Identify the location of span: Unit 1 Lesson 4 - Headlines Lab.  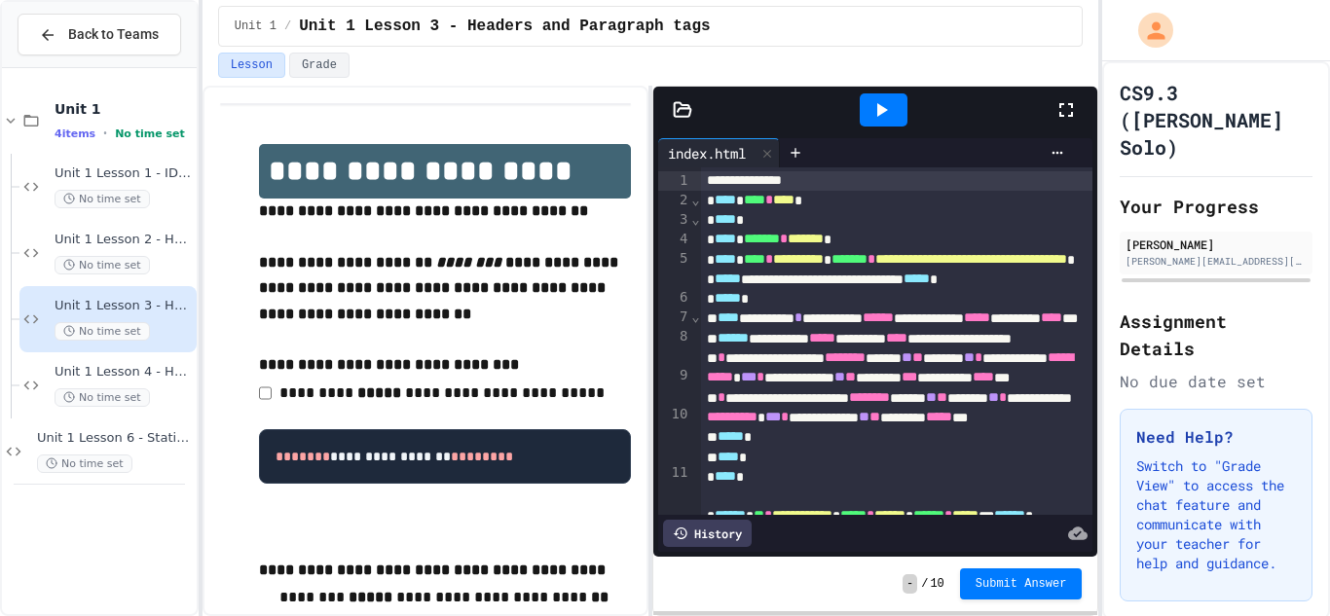
(124, 372).